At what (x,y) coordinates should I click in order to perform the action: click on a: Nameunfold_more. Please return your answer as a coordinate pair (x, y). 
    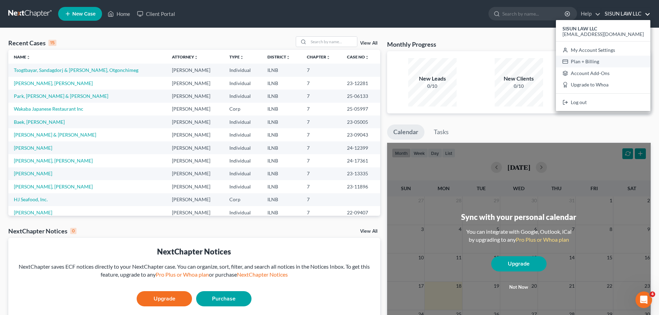
    Looking at the image, I should click on (22, 57).